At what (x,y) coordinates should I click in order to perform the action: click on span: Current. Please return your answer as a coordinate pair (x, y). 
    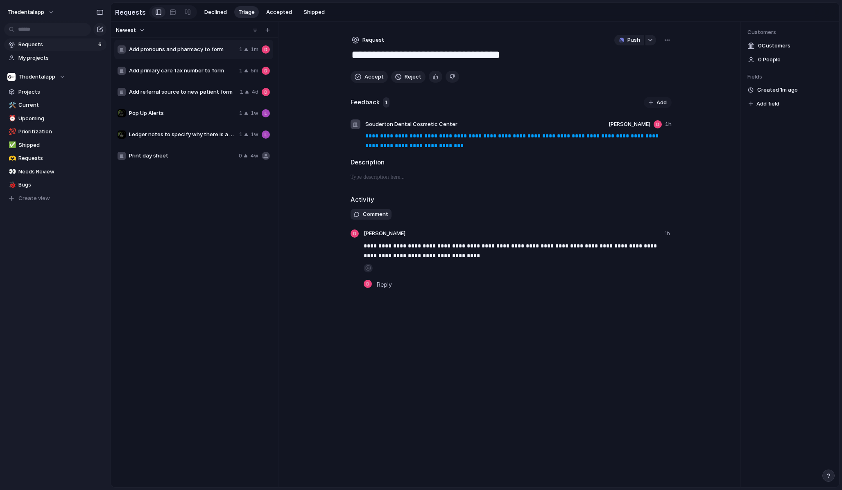
    Looking at the image, I should click on (61, 105).